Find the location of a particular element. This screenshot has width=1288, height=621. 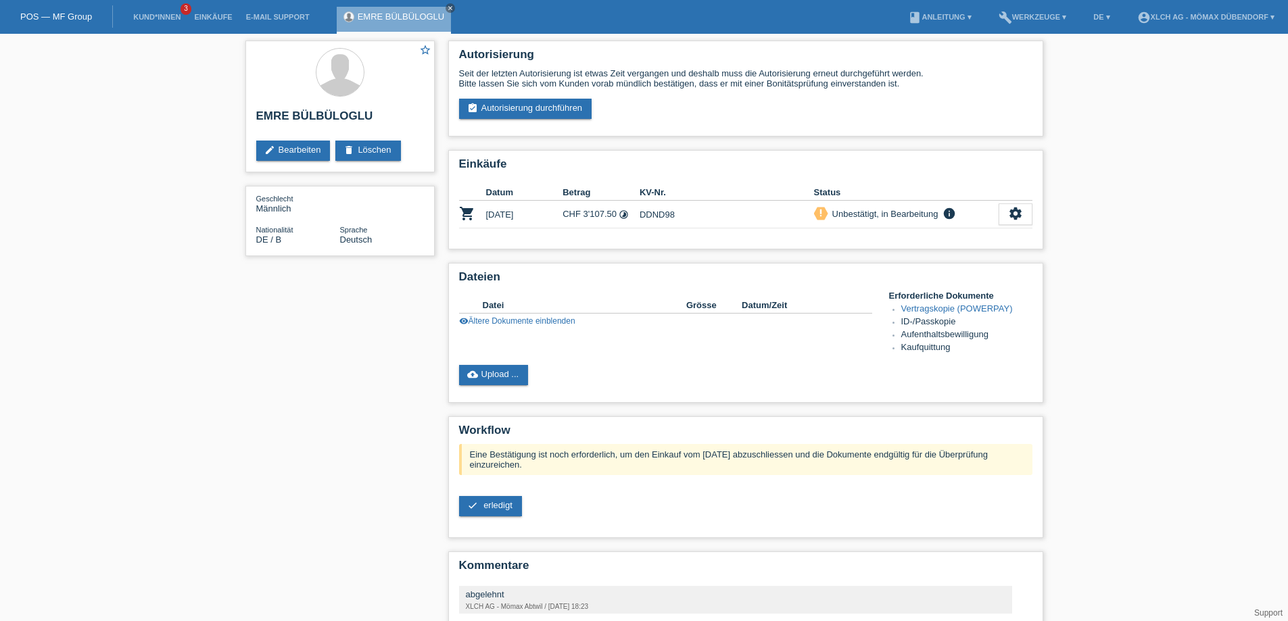

a: bookAnleitung ▾ is located at coordinates (939, 17).